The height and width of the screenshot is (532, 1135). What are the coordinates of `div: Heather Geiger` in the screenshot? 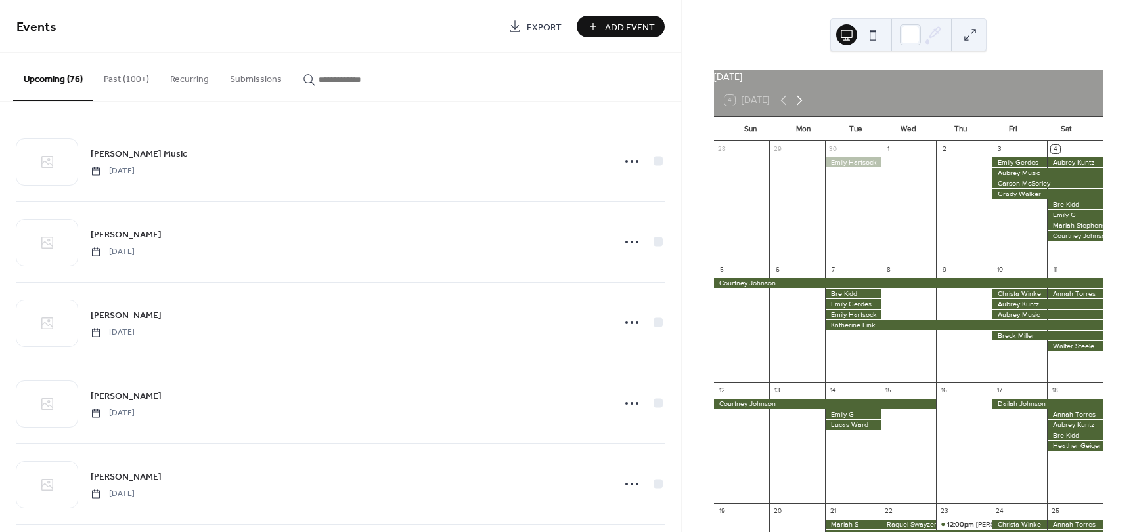 It's located at (1074, 446).